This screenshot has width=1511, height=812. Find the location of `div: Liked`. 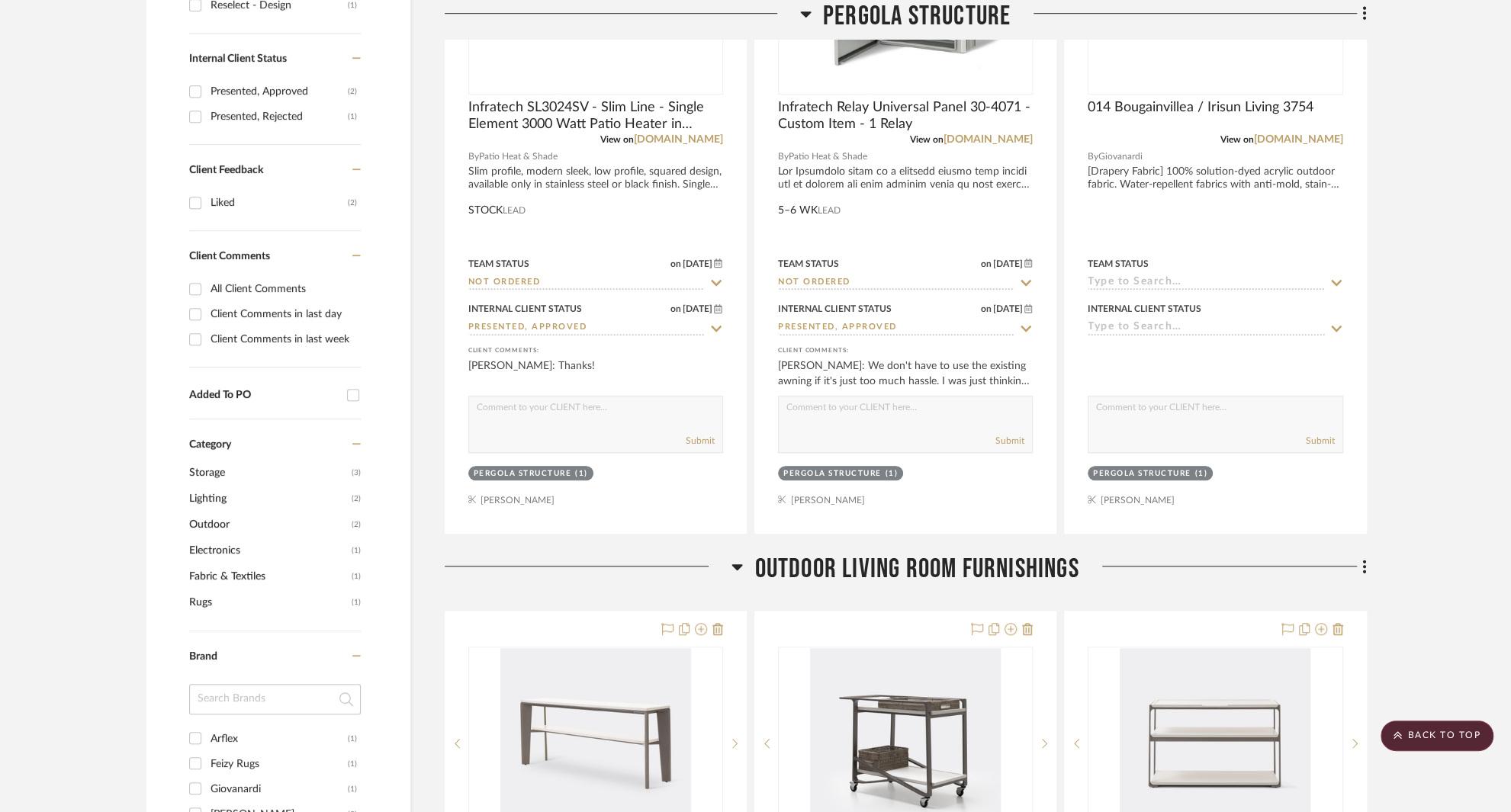

div: Liked is located at coordinates (280, 203).